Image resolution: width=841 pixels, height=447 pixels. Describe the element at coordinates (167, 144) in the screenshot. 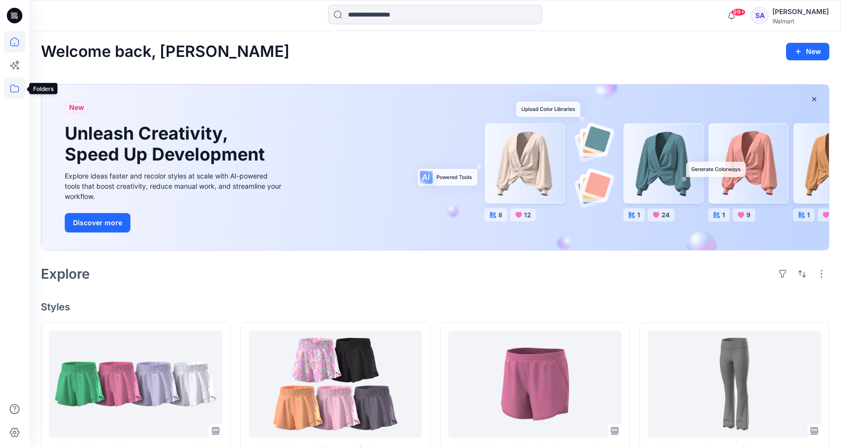

I see `h1: Unleash Creativity, Speed Up Development` at that location.